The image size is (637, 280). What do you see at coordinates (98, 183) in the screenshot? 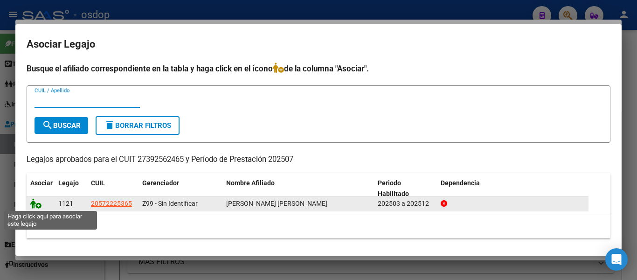
I see `span: CUIL` at bounding box center [98, 183].